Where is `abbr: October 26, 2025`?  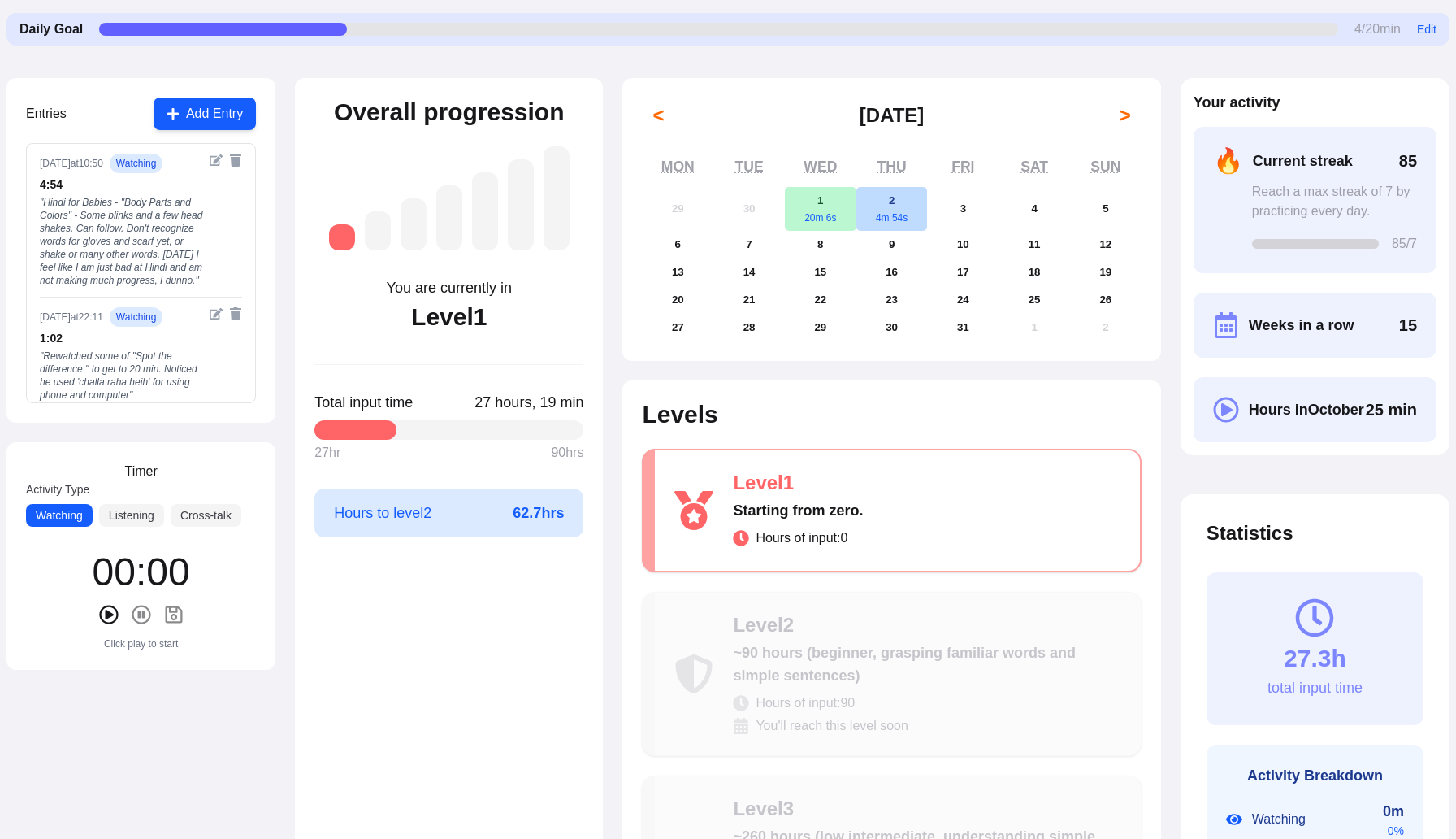 abbr: October 26, 2025 is located at coordinates (1104, 299).